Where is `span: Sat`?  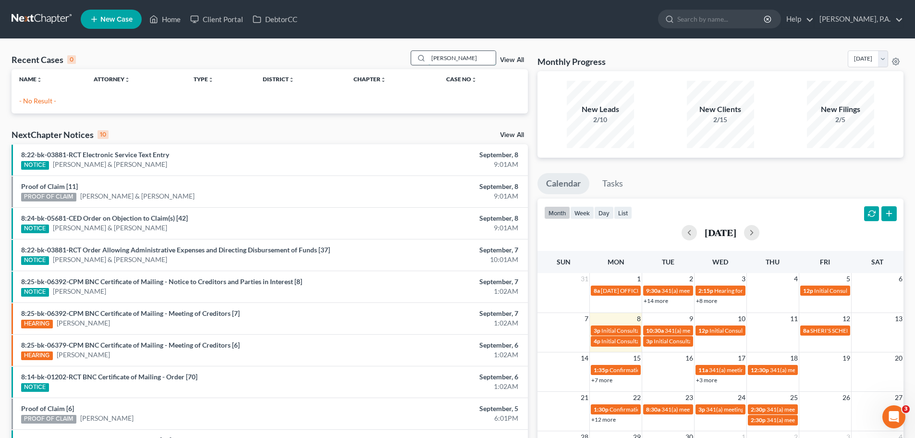
span: Sat is located at coordinates (877, 261).